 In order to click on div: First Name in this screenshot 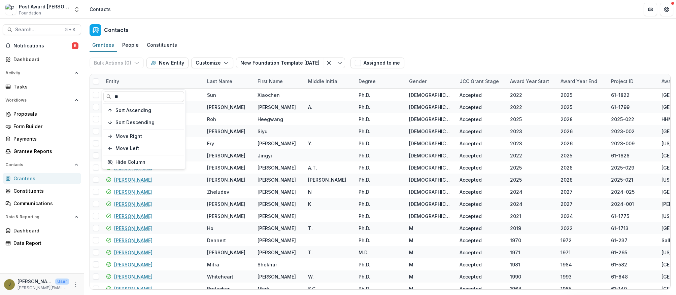, I will do `click(270, 81)`.